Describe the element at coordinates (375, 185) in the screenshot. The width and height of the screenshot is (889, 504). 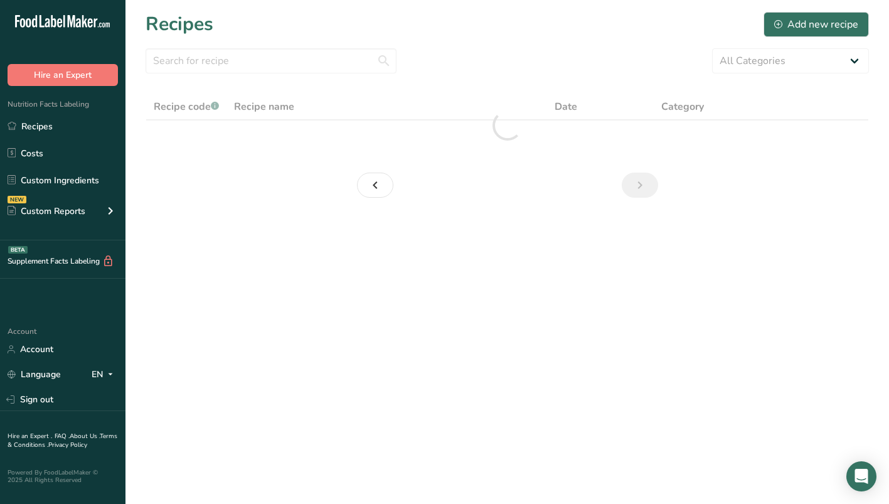
I see `a: Previous page` at that location.